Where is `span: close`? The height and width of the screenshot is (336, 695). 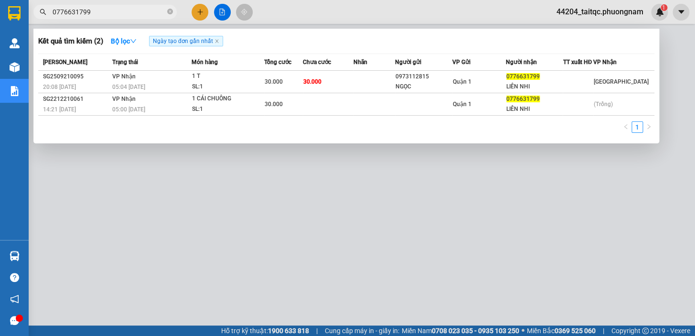 span: close is located at coordinates (217, 41).